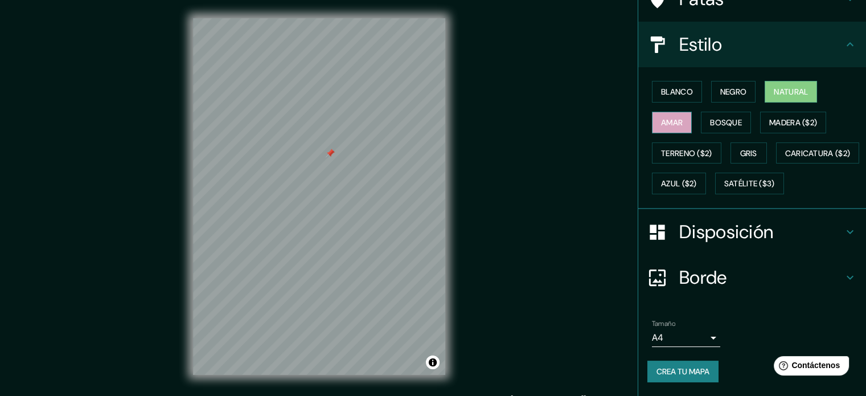  Describe the element at coordinates (752, 232) in the screenshot. I see `div: Disposición` at that location.